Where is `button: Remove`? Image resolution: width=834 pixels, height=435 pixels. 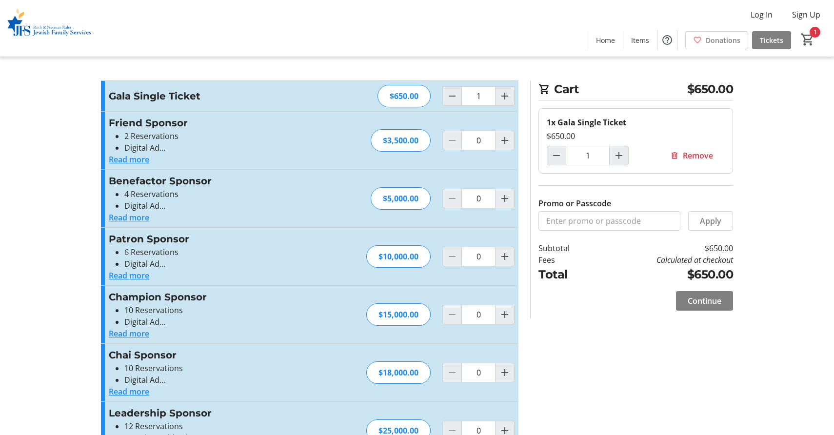 button: Remove is located at coordinates (691, 156).